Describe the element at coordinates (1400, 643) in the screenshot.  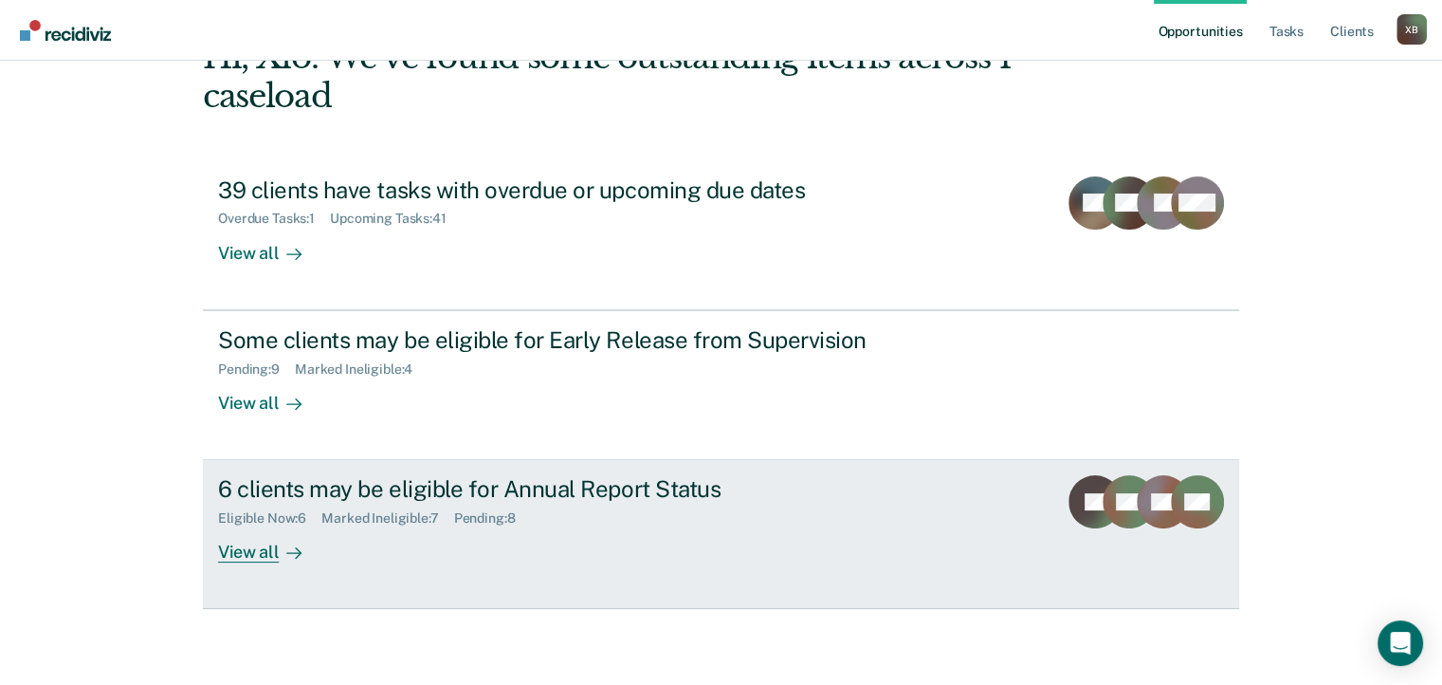
I see `div: Open Intercom Messenger` at that location.